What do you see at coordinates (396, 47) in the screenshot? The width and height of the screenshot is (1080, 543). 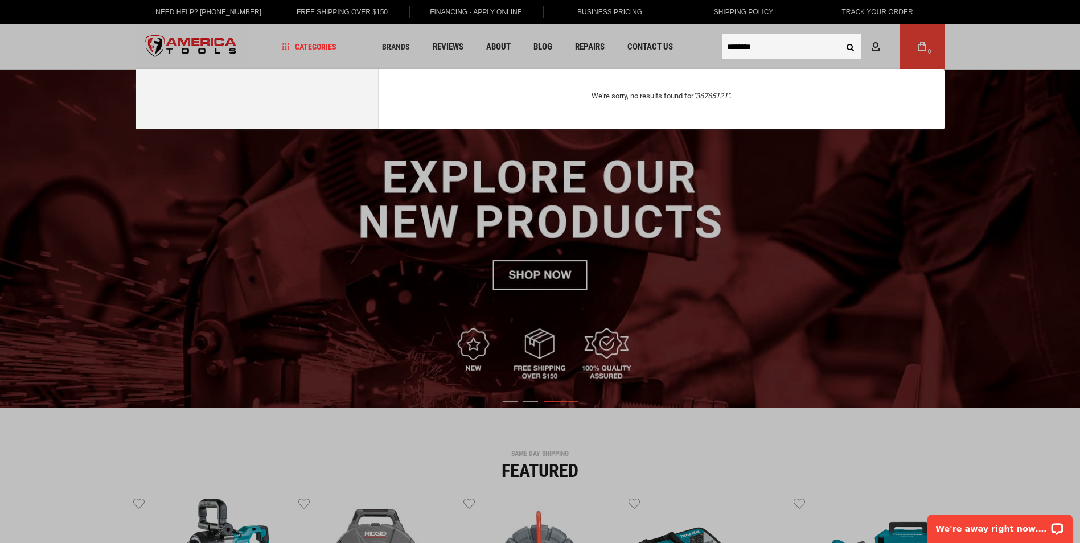 I see `span: Brands` at bounding box center [396, 47].